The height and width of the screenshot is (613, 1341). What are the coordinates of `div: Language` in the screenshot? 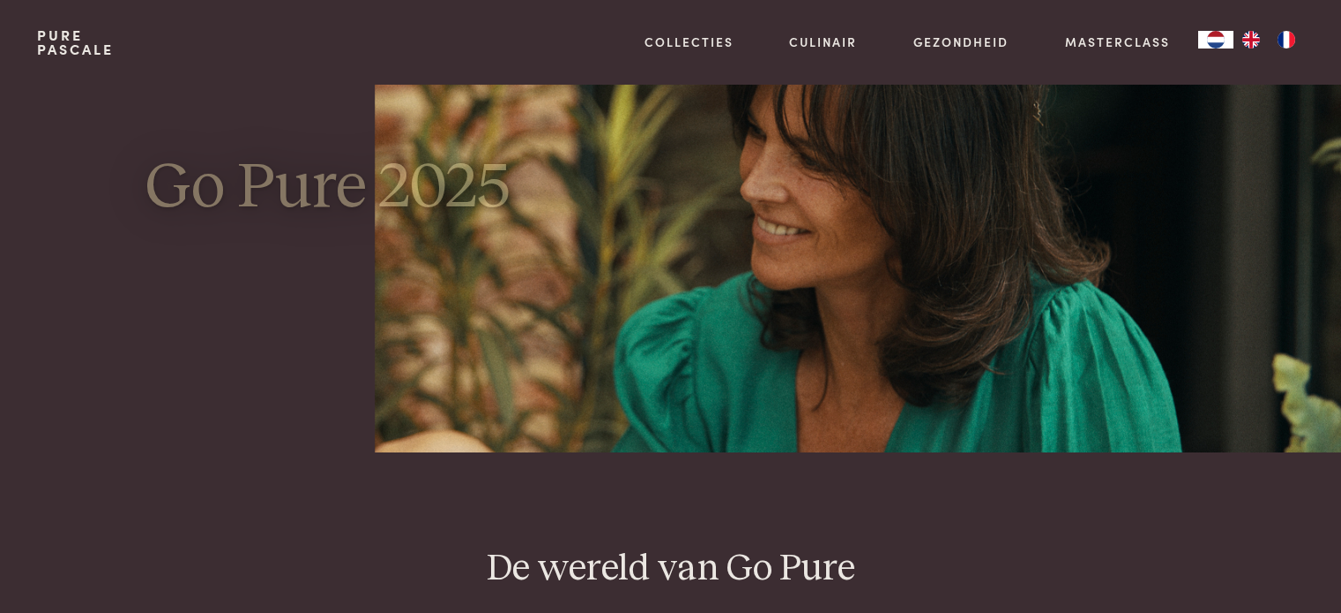 It's located at (1216, 40).